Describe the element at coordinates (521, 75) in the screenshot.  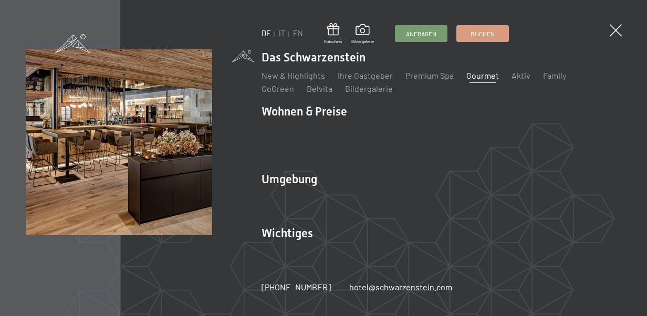
I see `a: Aktiv` at that location.